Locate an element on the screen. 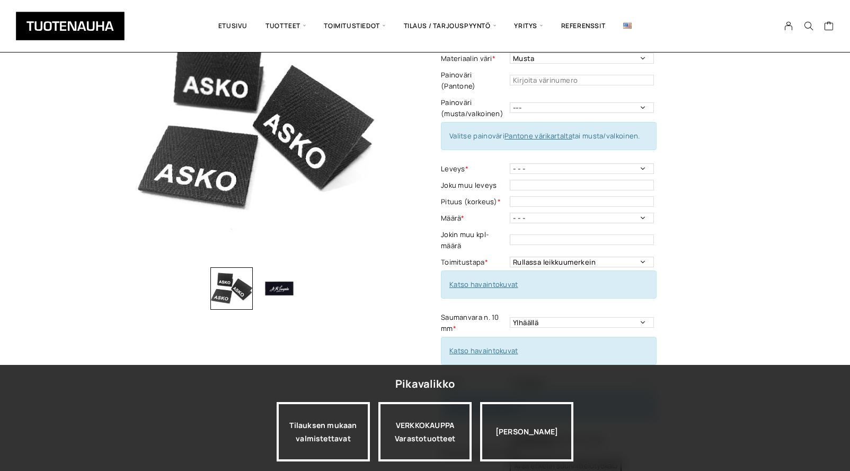 This screenshot has width=850, height=471. label: Leveys is located at coordinates (474, 169).